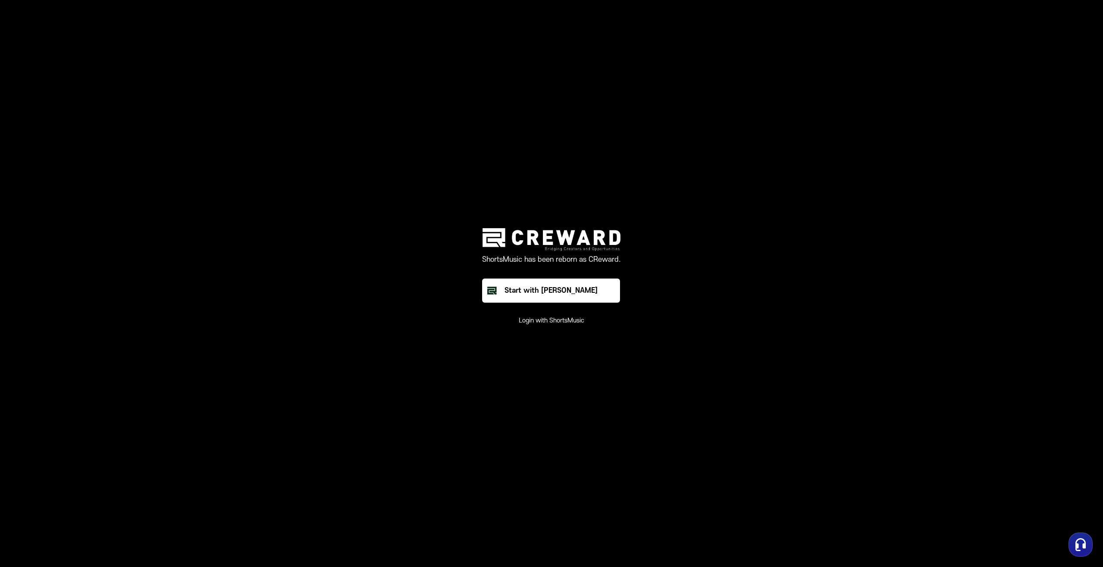 The image size is (1103, 567). I want to click on img: creward logo, so click(552, 240).